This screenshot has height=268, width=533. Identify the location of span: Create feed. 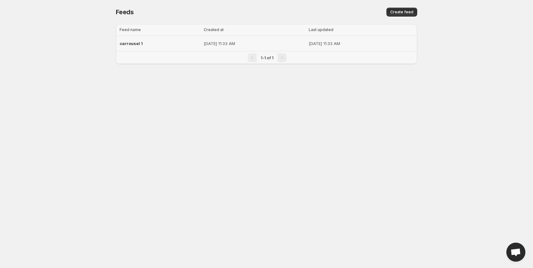
(402, 12).